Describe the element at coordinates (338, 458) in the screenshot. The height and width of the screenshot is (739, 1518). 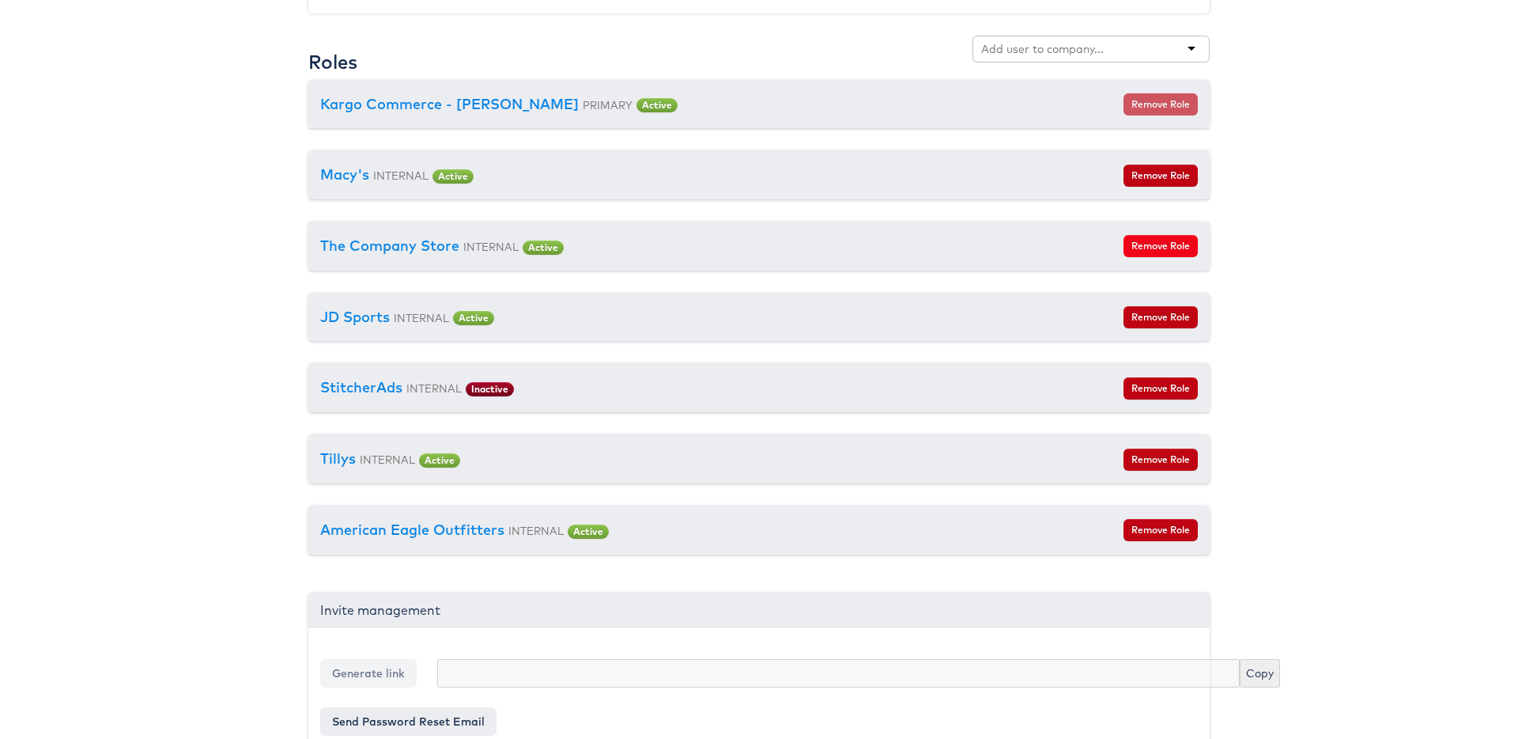
I see `a: Tillys` at that location.